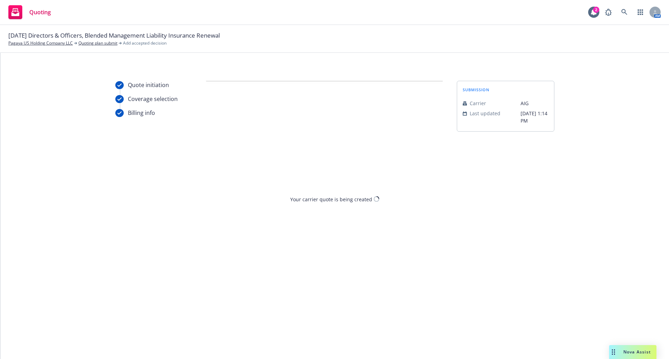  I want to click on span: AIG, so click(534, 103).